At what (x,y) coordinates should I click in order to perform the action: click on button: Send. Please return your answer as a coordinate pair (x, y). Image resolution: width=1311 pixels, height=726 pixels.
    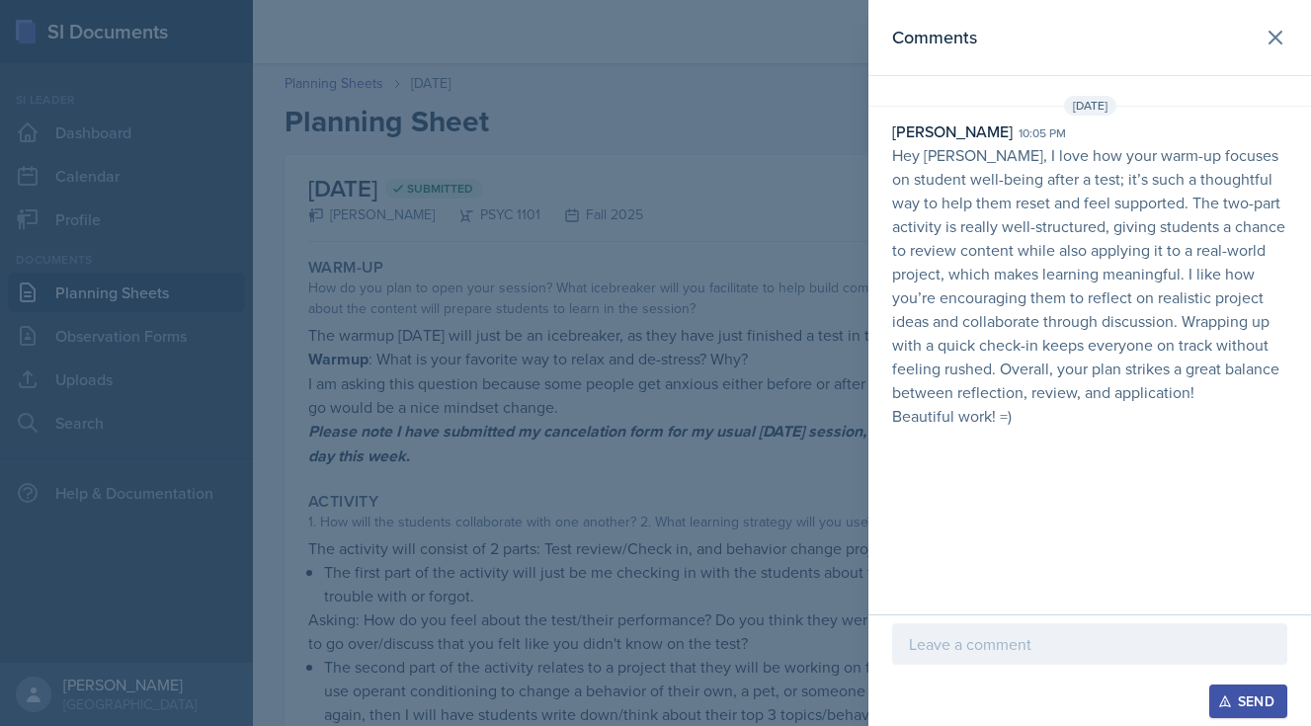
    Looking at the image, I should click on (1247, 701).